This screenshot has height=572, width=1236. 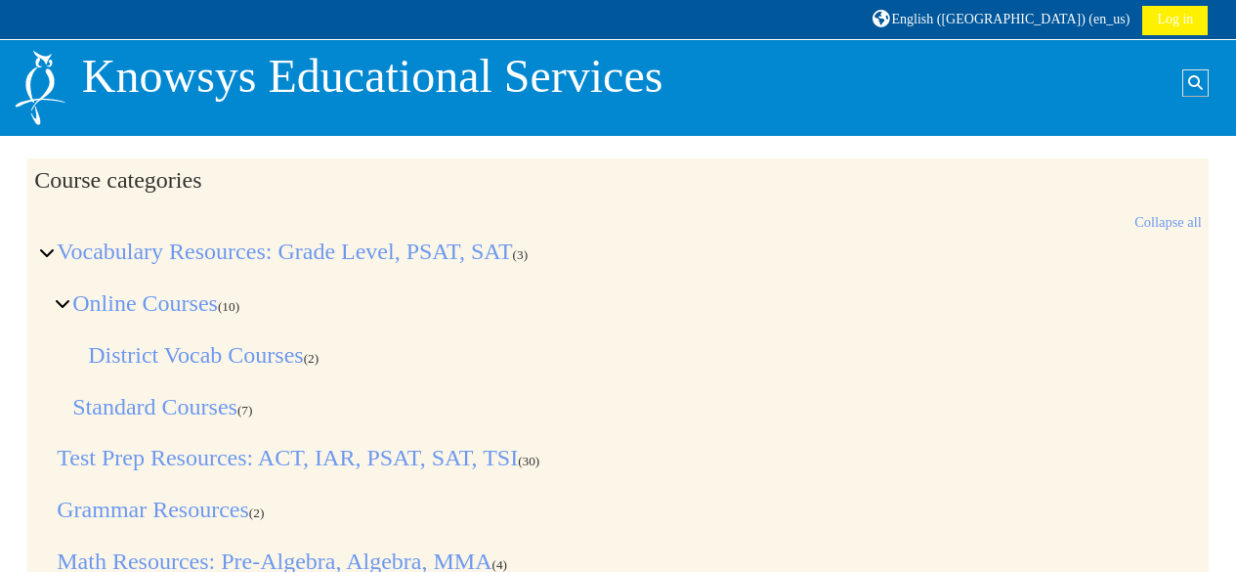 I want to click on h2: Course categories, so click(x=617, y=180).